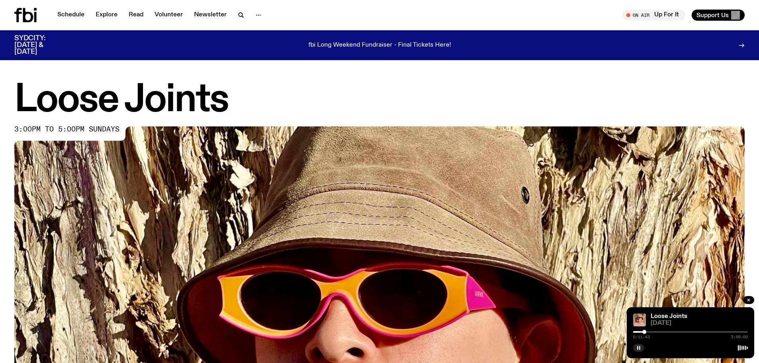 This screenshot has width=759, height=363. Describe the element at coordinates (136, 15) in the screenshot. I see `a: Read` at that location.